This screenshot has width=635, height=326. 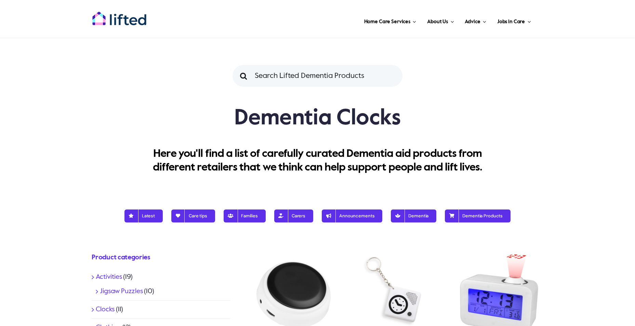 What do you see at coordinates (193, 216) in the screenshot?
I see `span: Care tips` at bounding box center [193, 216].